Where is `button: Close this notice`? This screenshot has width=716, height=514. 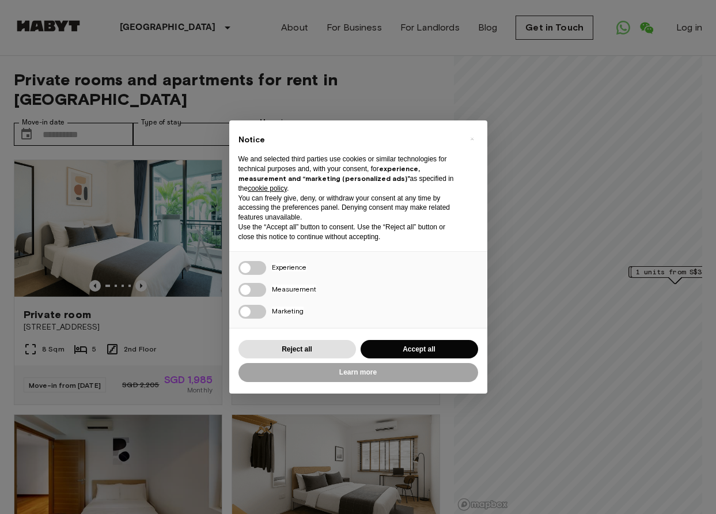 button: Close this notice is located at coordinates (472, 139).